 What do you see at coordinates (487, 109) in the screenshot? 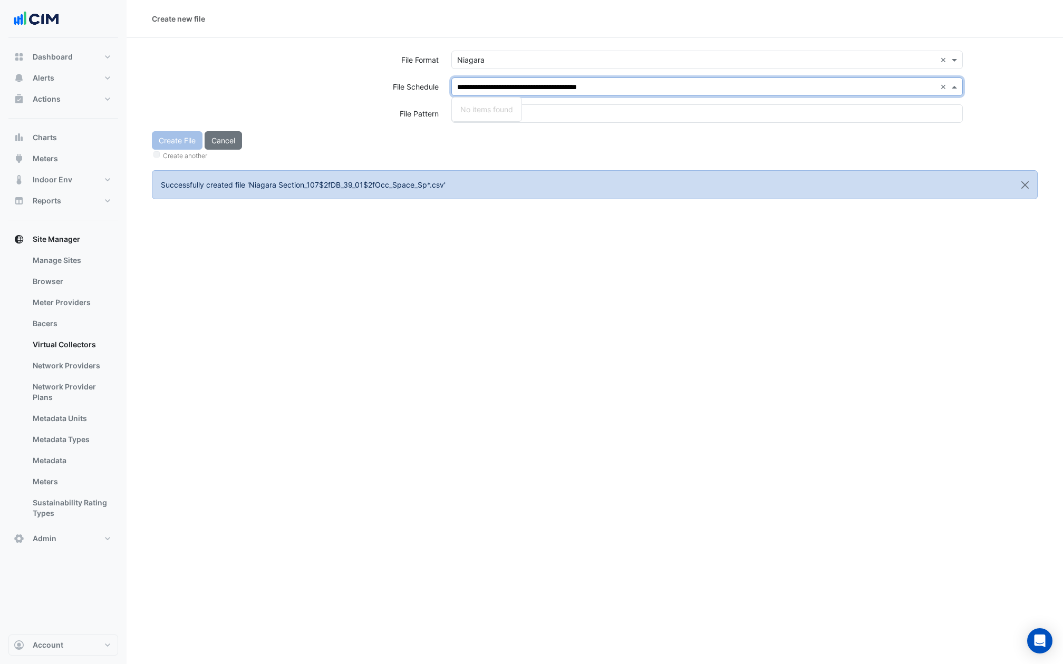
I see `ng-dropdown-panel: Options list` at bounding box center [487, 109].